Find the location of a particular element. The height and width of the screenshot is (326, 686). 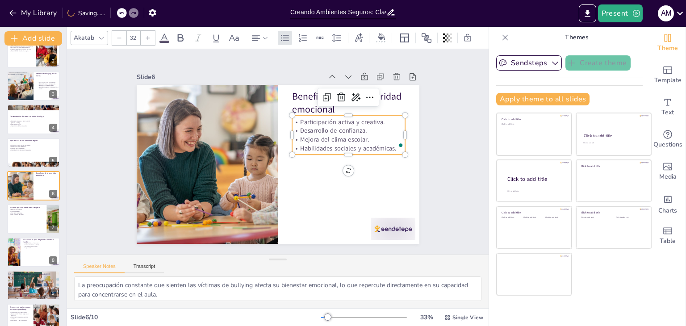

div: 5 is located at coordinates (53, 161).